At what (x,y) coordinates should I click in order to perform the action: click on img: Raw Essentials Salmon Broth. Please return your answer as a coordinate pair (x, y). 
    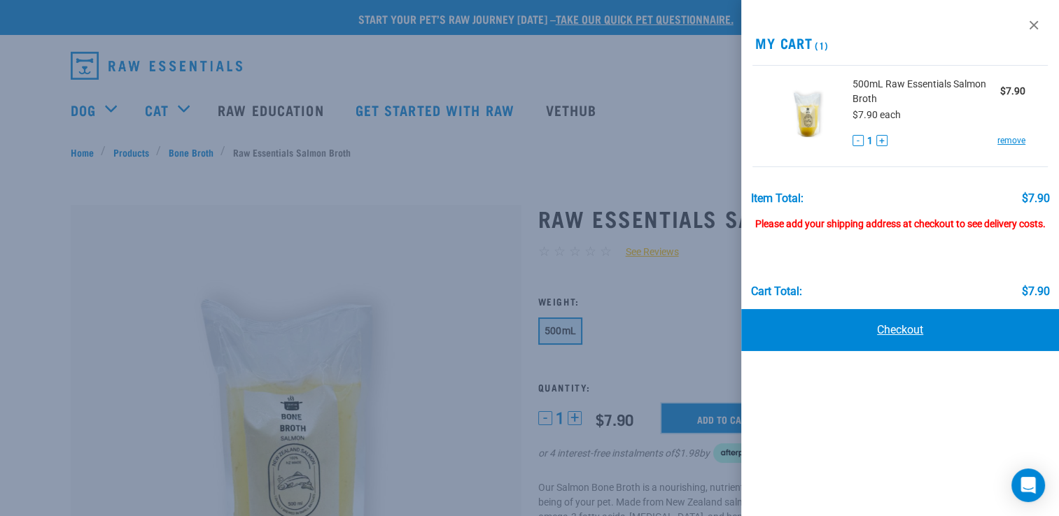
    Looking at the image, I should click on (808, 113).